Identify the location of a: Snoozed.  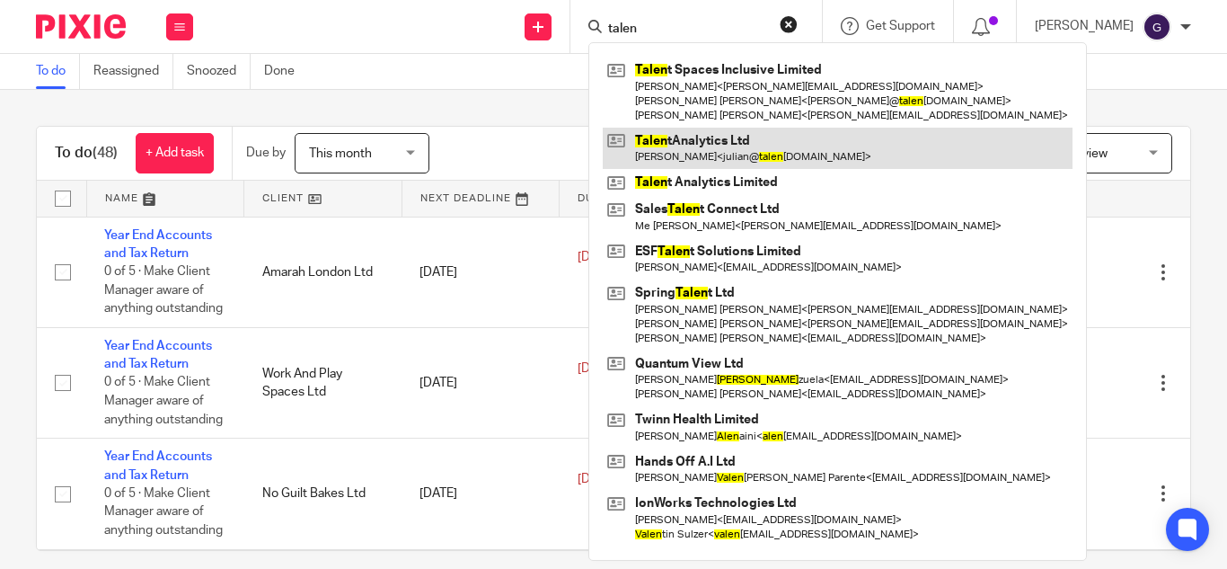
(218, 71).